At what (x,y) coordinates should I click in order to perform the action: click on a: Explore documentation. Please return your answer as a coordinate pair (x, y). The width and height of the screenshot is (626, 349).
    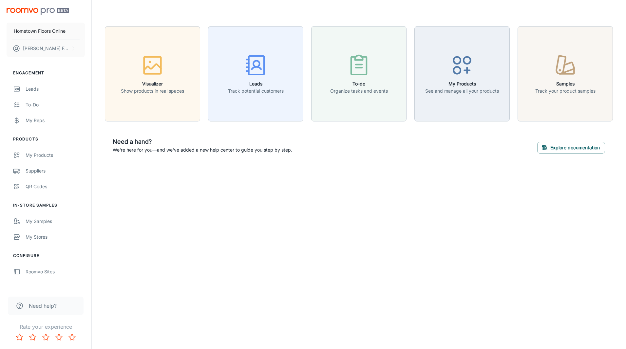
    Looking at the image, I should click on (571, 147).